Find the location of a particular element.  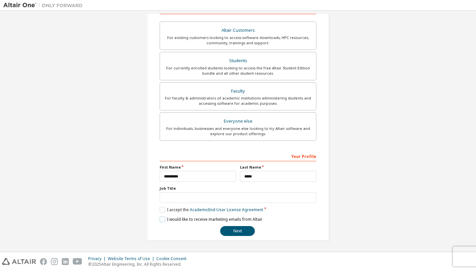

img: instagram.svg is located at coordinates (54, 262).